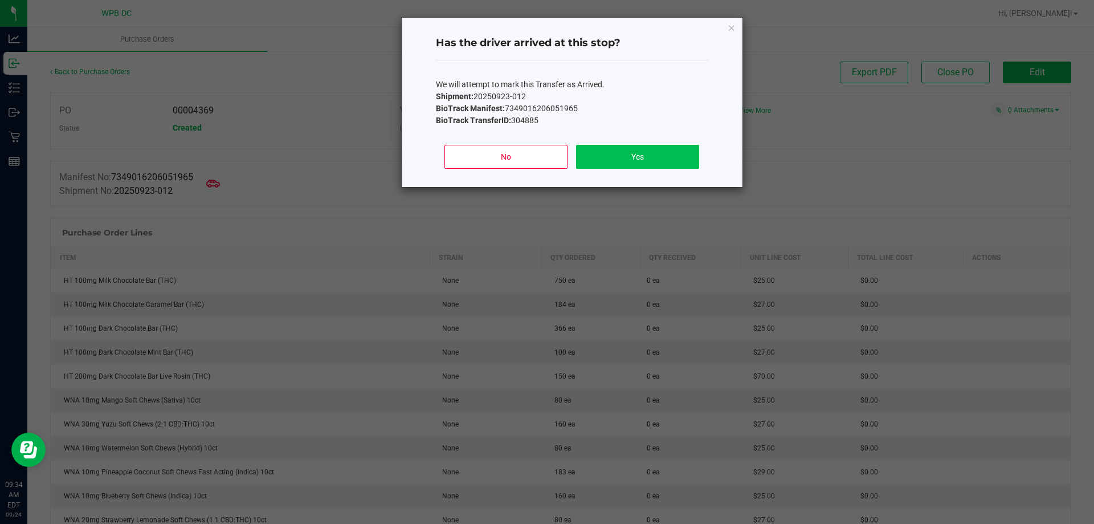  I want to click on button: Yes, so click(637, 157).